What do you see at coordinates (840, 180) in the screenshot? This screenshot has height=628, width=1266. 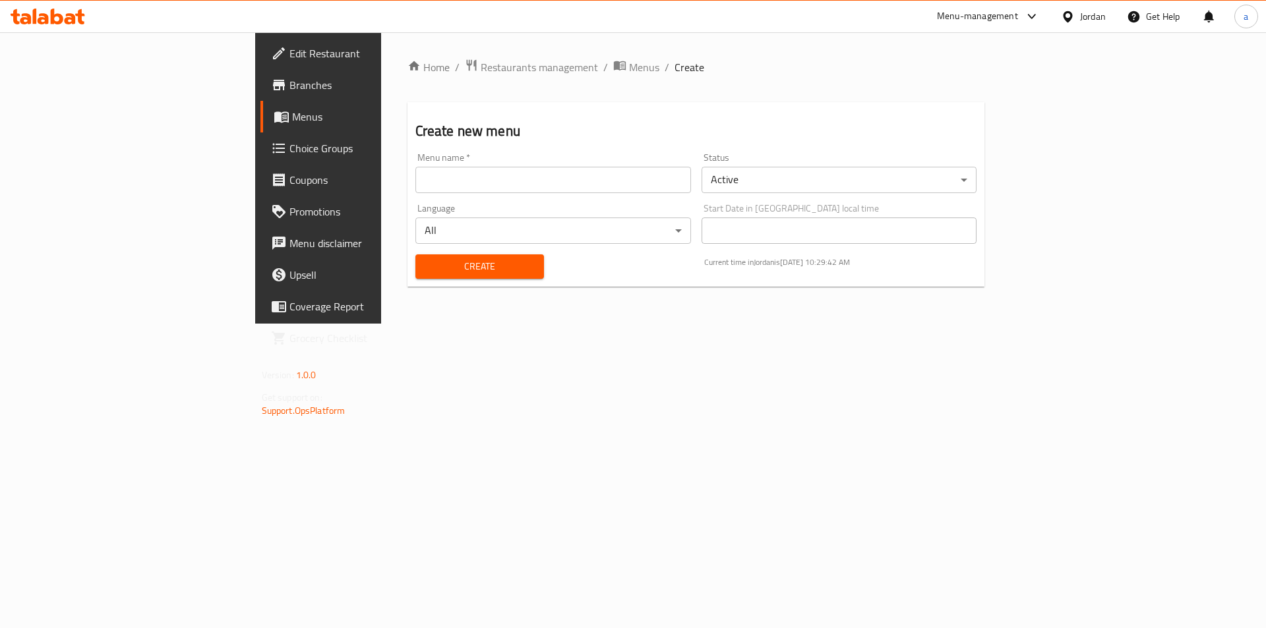 I see `div: Active` at bounding box center [840, 180].